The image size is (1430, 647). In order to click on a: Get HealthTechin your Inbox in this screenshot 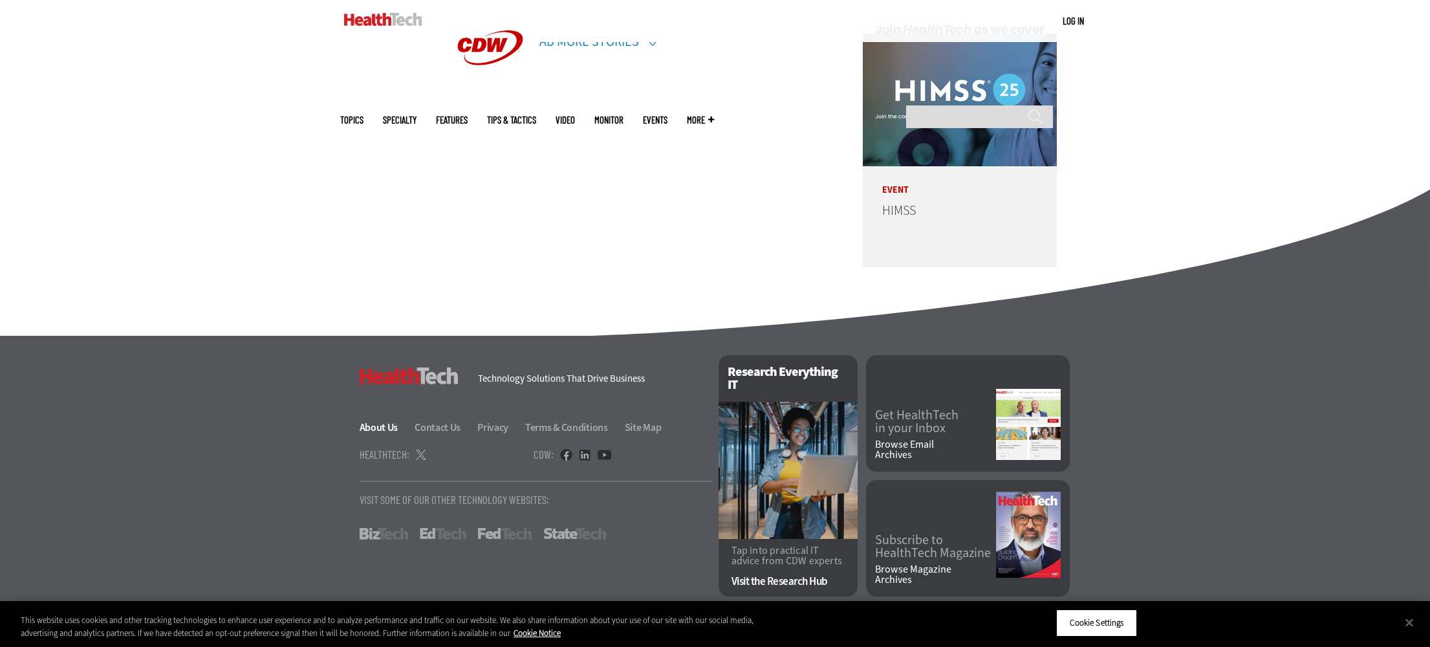, I will do `click(935, 422)`.